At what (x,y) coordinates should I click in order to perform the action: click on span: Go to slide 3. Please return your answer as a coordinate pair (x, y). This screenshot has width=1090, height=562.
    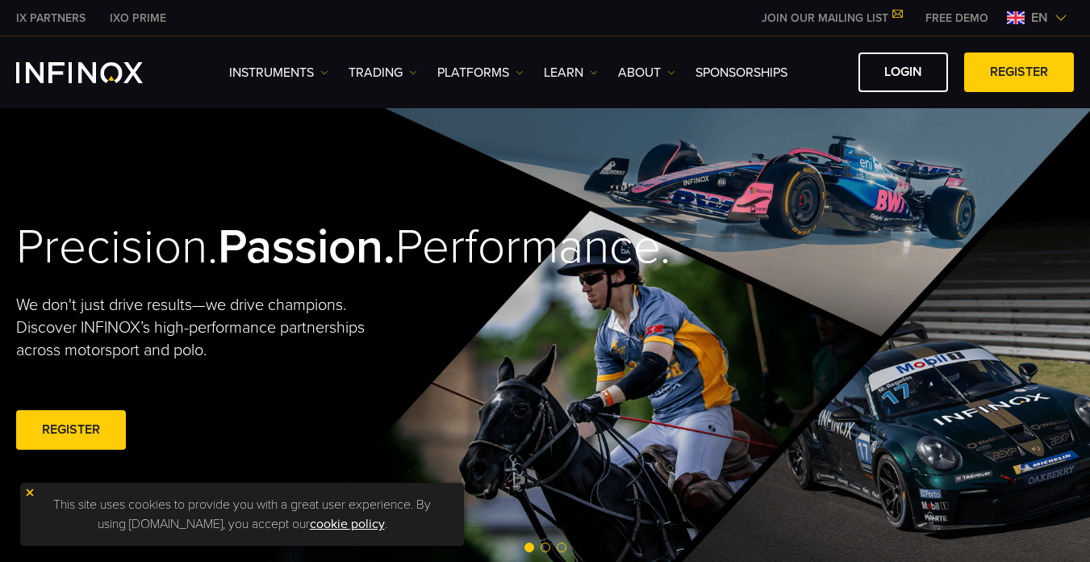
    Looking at the image, I should click on (562, 547).